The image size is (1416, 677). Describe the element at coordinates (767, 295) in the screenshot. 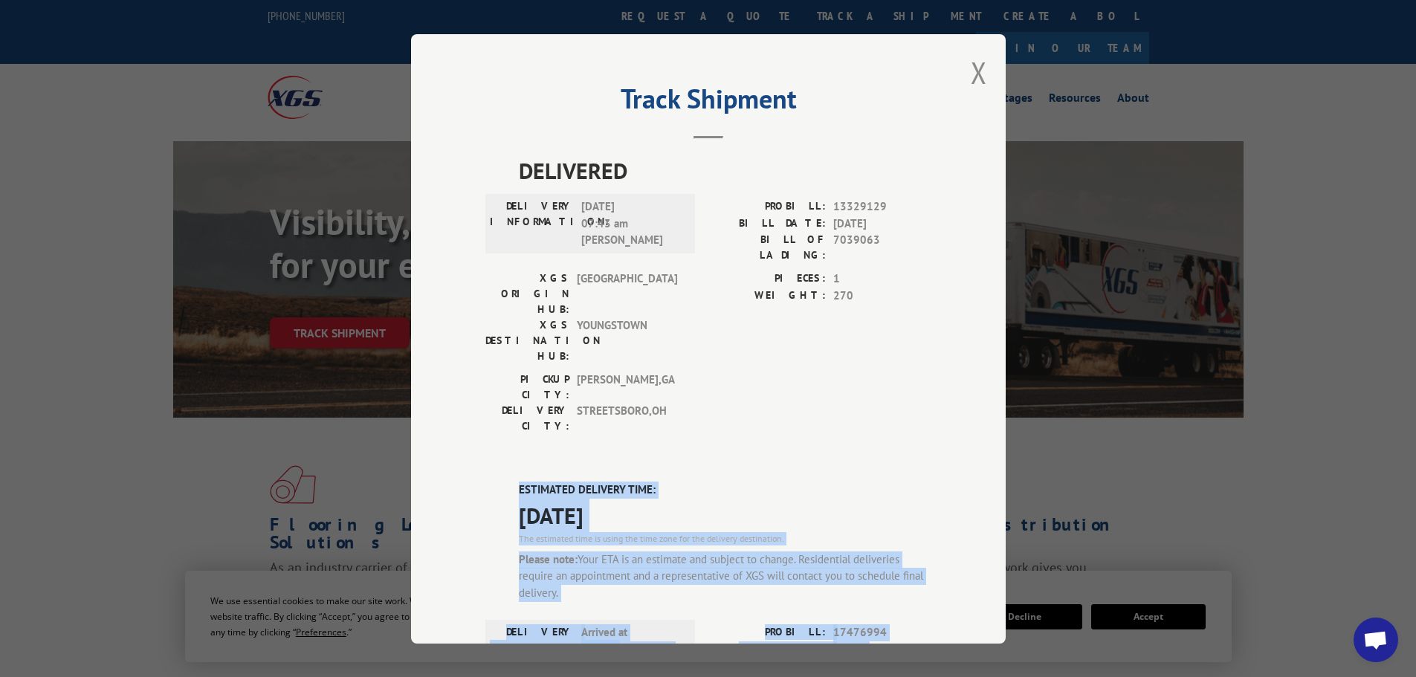

I see `label: WEIGHT:` at that location.